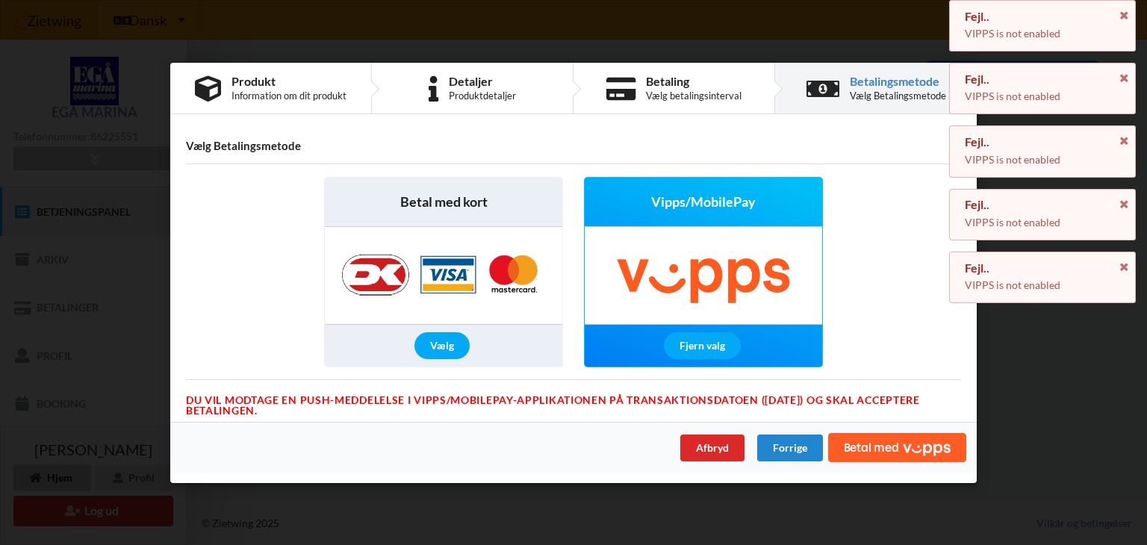  Describe the element at coordinates (703, 202) in the screenshot. I see `span: Vipps/MobilePay` at that location.